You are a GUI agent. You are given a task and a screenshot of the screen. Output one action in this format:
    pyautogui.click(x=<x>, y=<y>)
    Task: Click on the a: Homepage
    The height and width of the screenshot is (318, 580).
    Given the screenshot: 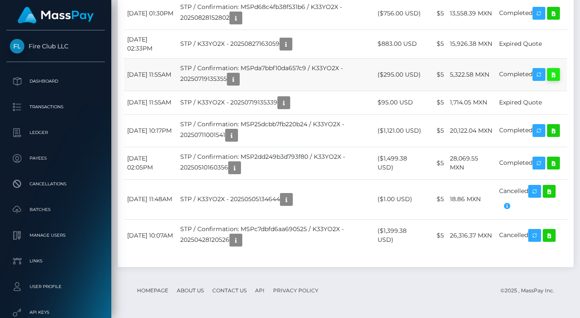 What is the action you would take?
    pyautogui.click(x=152, y=290)
    